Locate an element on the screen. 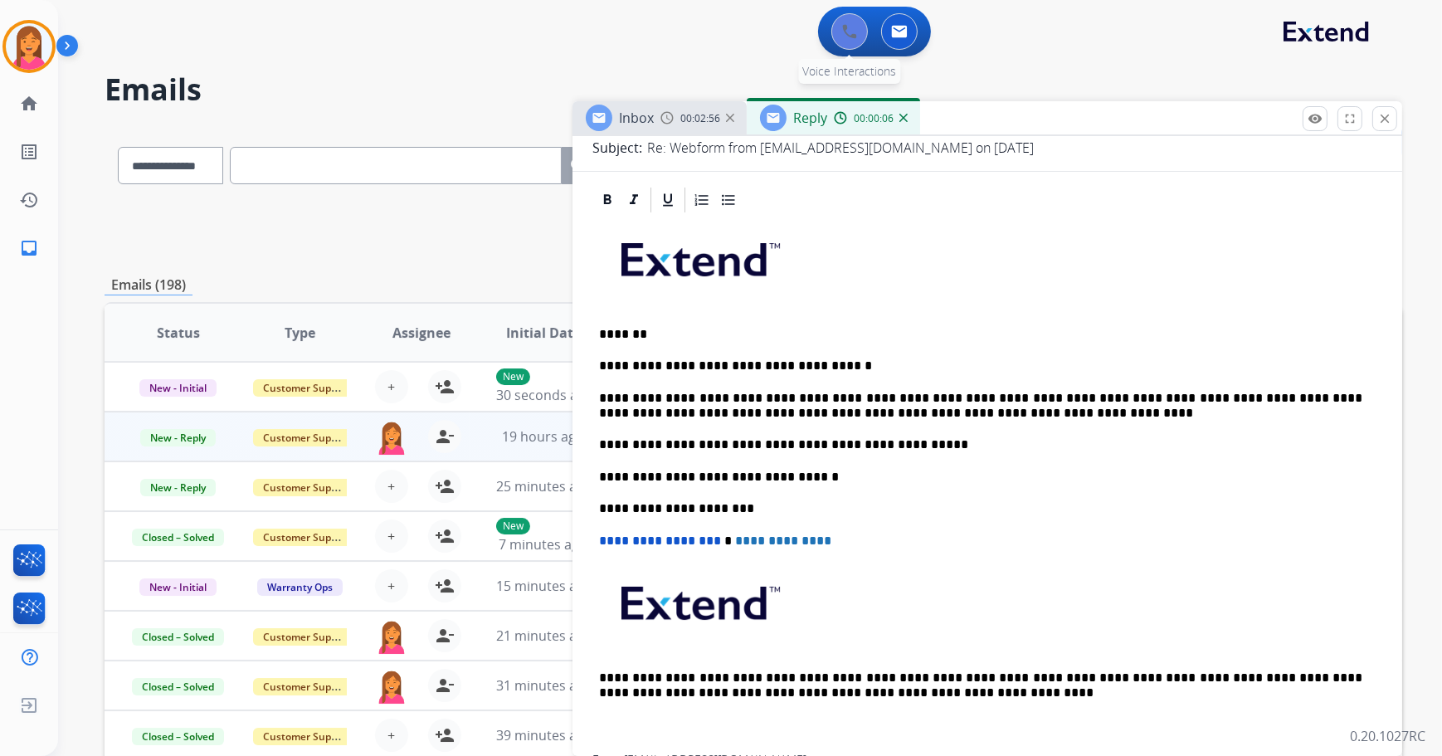  span: 30 seconds ago is located at coordinates (544, 395).